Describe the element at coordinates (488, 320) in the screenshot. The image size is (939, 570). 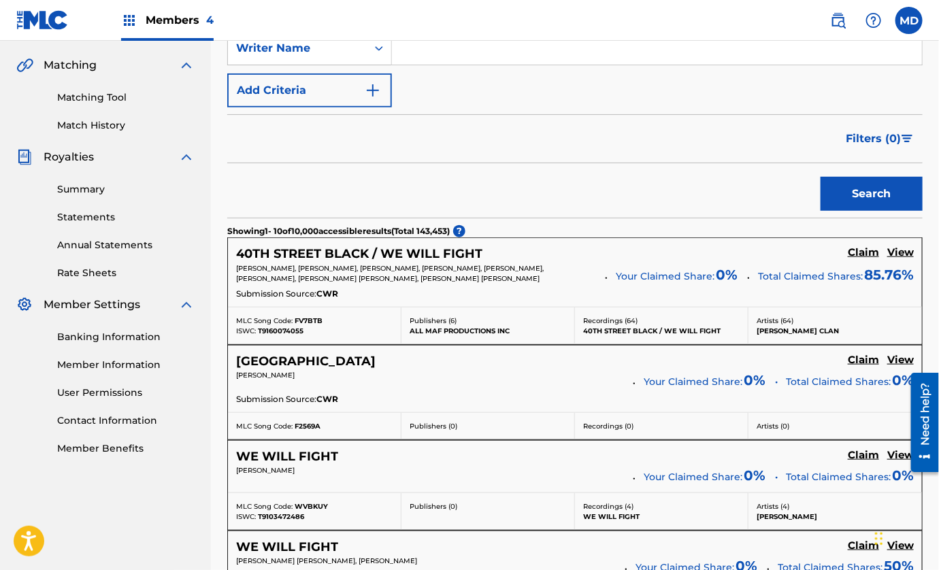
I see `p: Publishers ( 6 )` at that location.